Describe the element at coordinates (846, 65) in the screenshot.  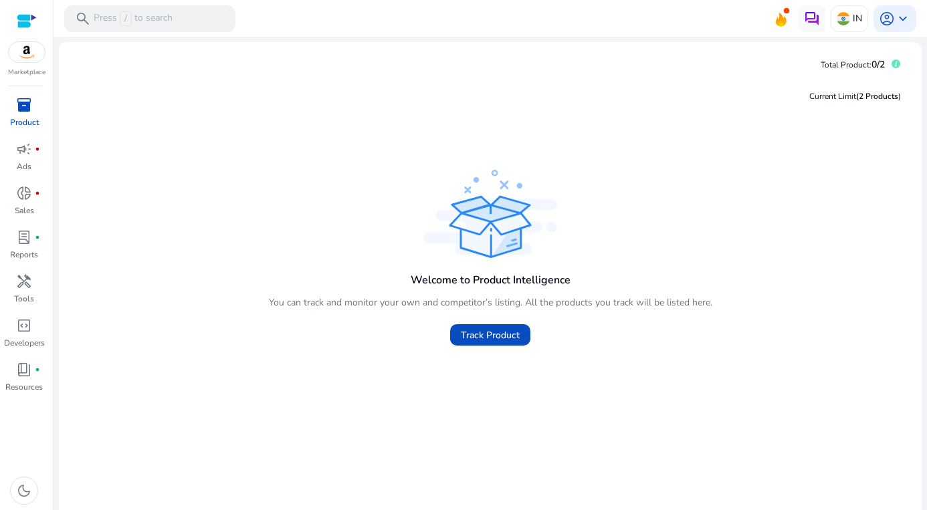
I see `span: Total Product:` at that location.